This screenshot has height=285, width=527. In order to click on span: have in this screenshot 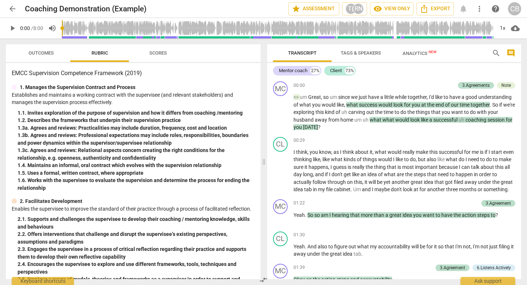, I will do `click(374, 97)`.